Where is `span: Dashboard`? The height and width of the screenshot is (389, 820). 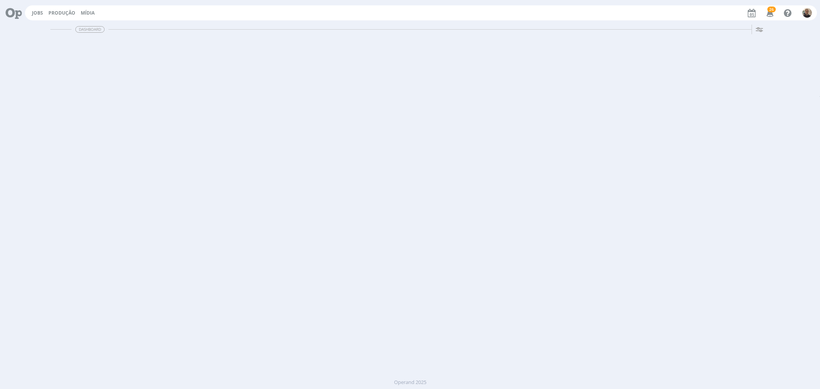
span: Dashboard is located at coordinates (90, 29).